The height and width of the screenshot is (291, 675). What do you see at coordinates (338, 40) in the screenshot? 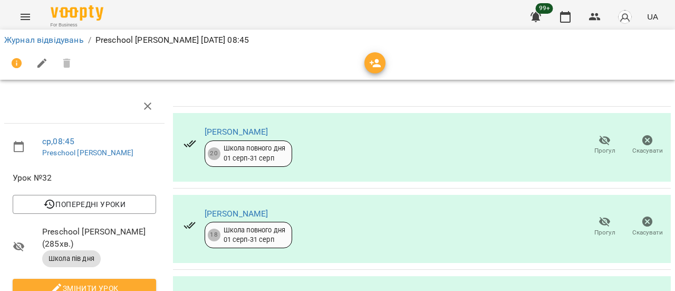
I see `nav: breadcrumb` at bounding box center [338, 40].